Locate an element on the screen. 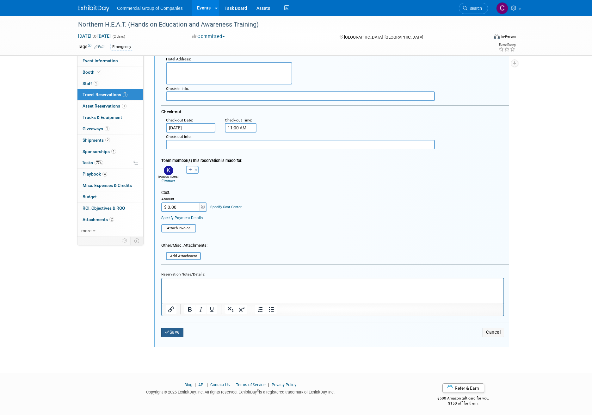  div: Event Rating is located at coordinates (507, 45).